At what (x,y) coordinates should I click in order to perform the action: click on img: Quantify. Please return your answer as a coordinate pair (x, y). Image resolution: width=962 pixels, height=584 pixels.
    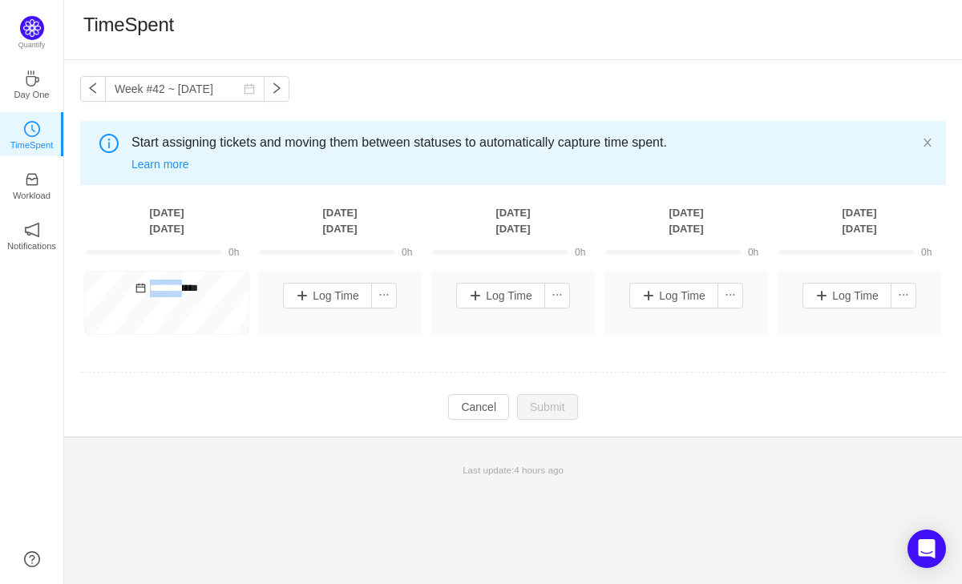
    Looking at the image, I should click on (32, 28).